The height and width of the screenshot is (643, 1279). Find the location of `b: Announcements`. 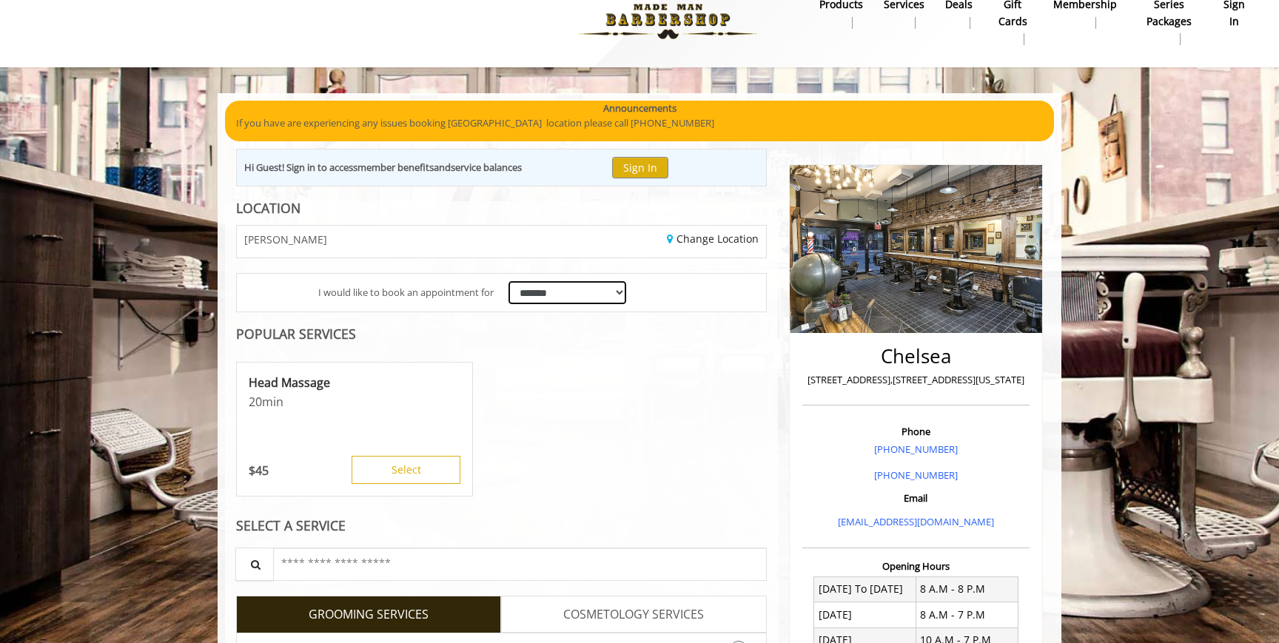

b: Announcements is located at coordinates (640, 108).